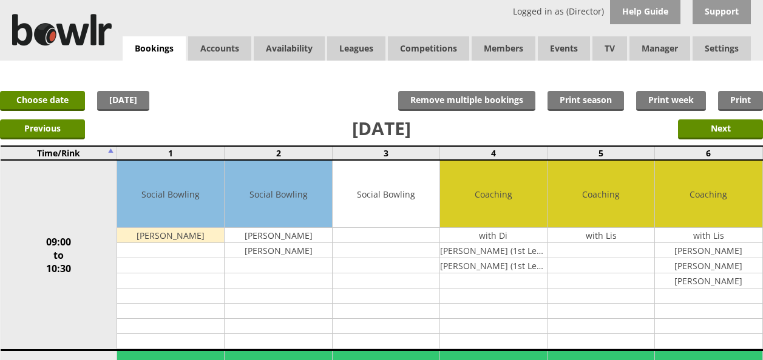 This screenshot has height=360, width=763. Describe the element at coordinates (278, 153) in the screenshot. I see `td: 2` at that location.